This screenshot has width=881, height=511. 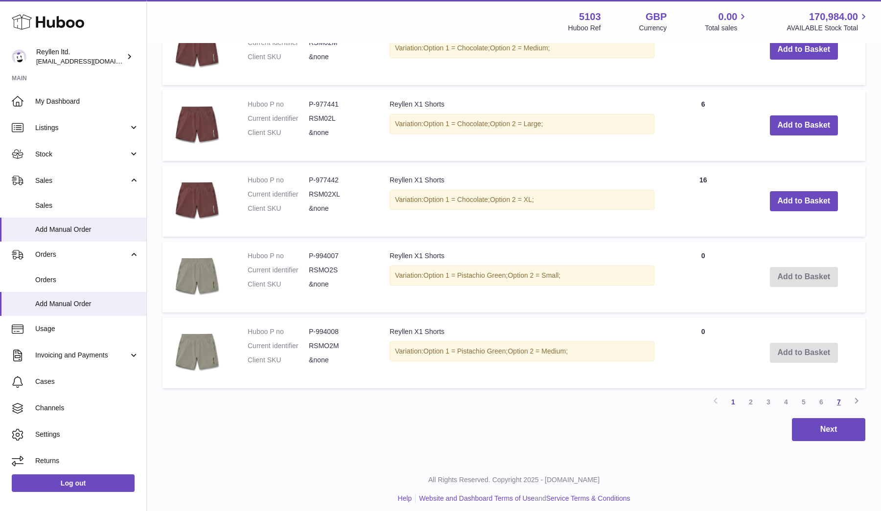 I want to click on span: Listings, so click(x=82, y=128).